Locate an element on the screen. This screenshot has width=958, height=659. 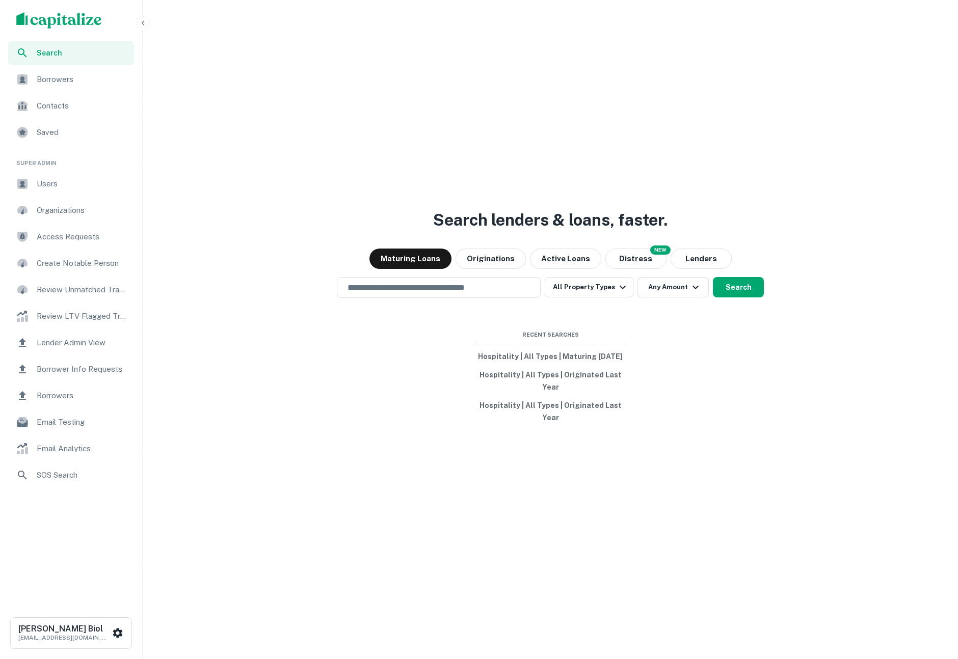
button: All Property Types is located at coordinates (589, 287).